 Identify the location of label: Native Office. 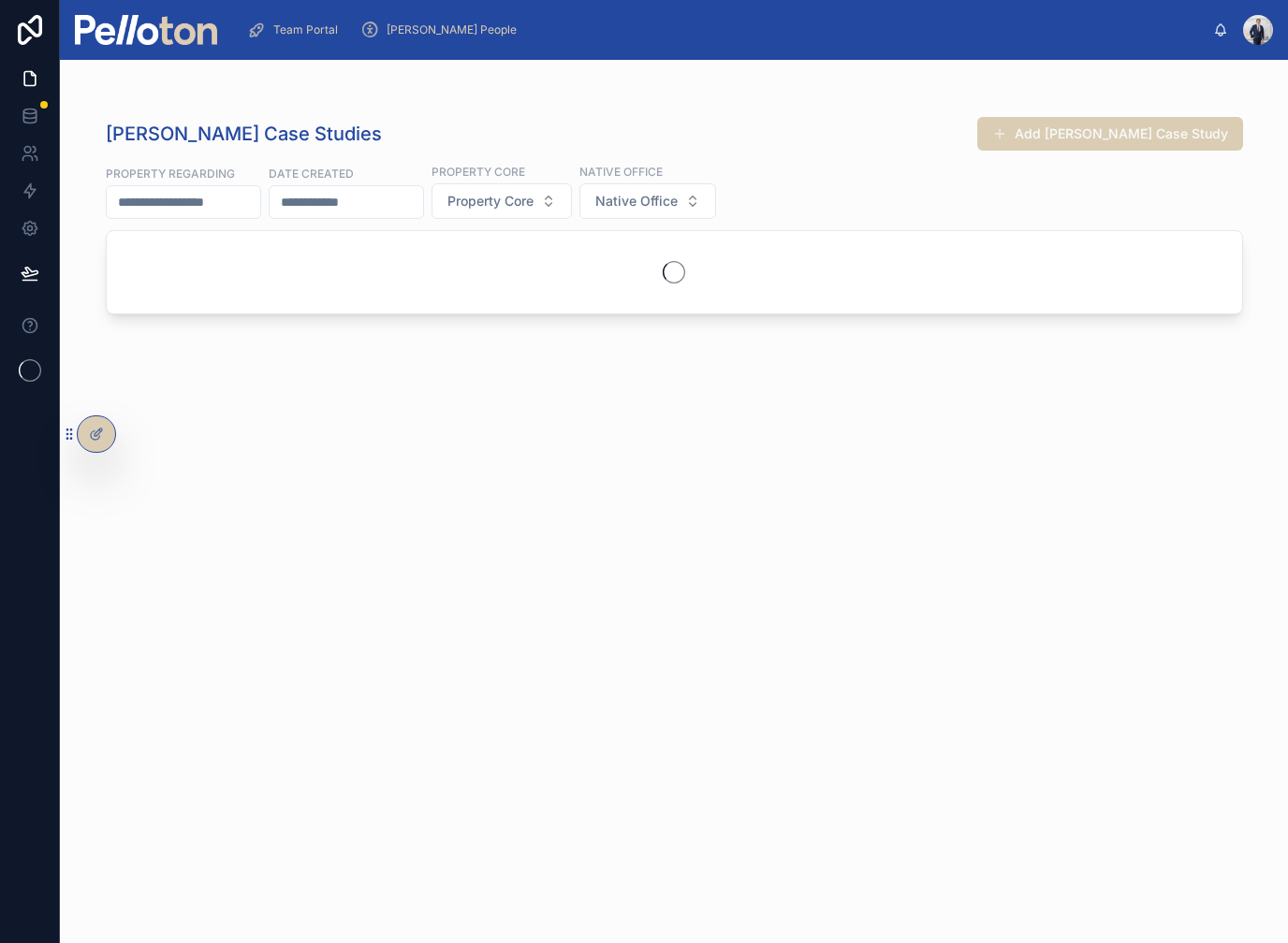
(621, 172).